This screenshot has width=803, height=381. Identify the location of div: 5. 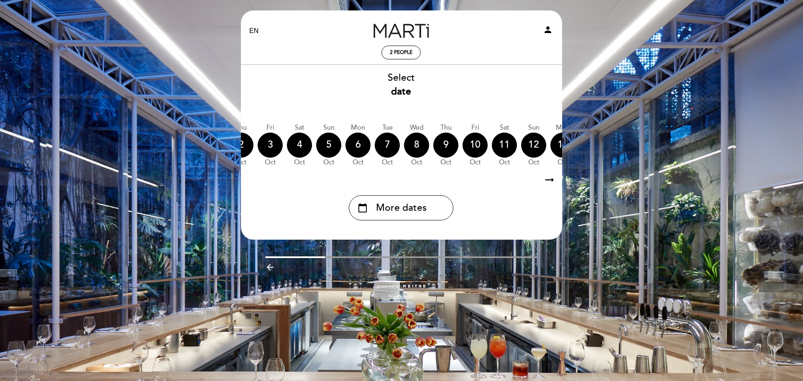
(329, 145).